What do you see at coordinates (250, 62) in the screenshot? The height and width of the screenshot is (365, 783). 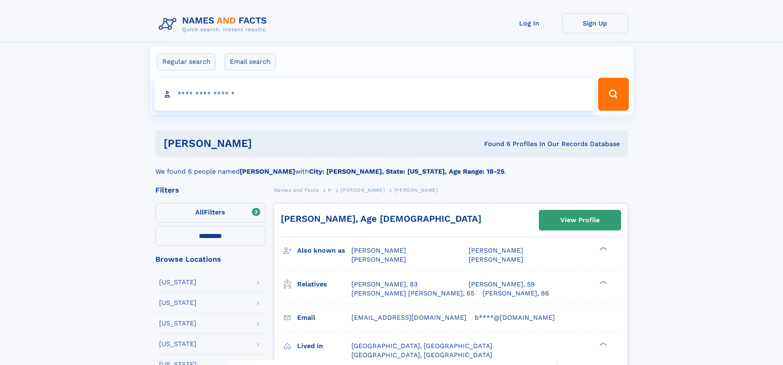 I see `label: Email search` at bounding box center [250, 62].